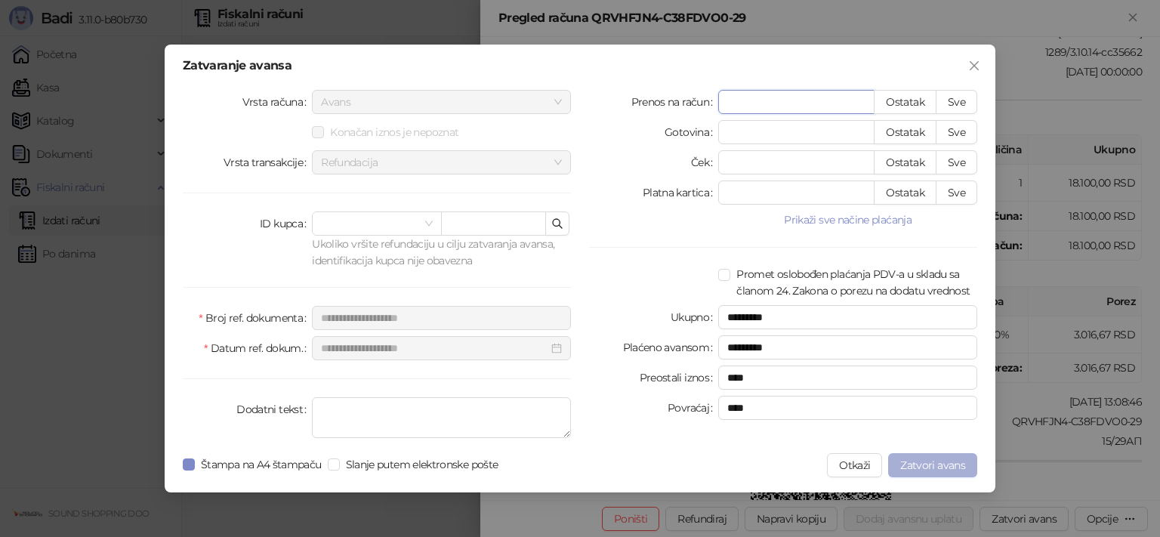  Describe the element at coordinates (394, 132) in the screenshot. I see `span: Konačan iznos je nepoznat` at that location.